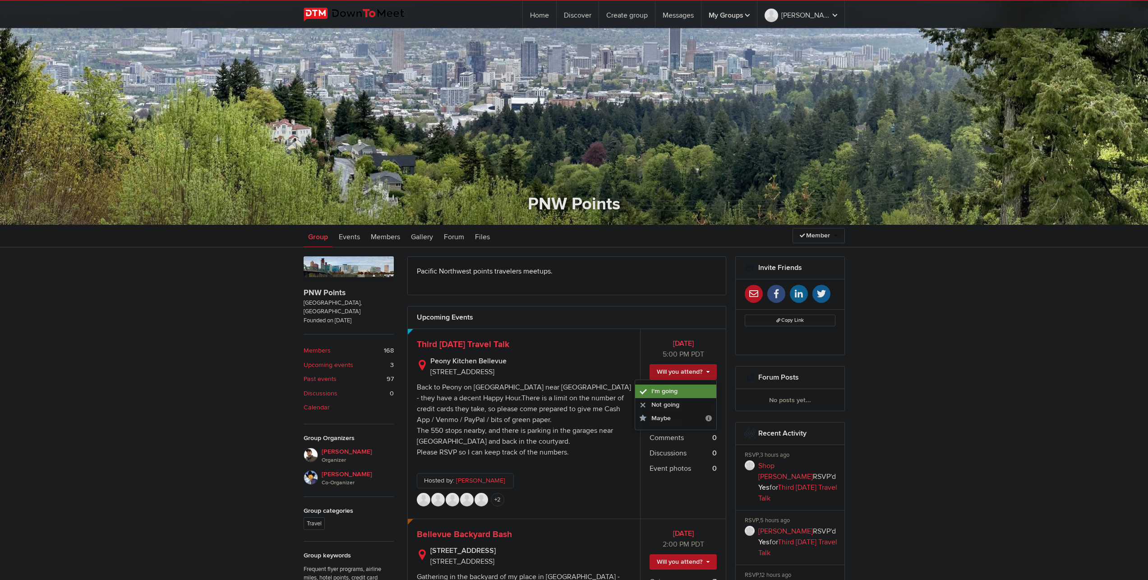 This screenshot has height=580, width=1148. I want to click on a: Group, so click(318, 236).